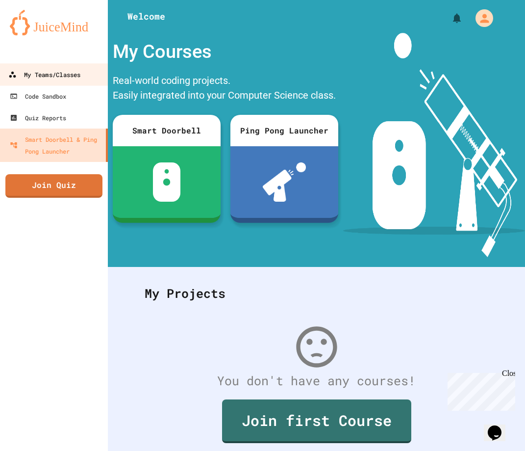 This screenshot has width=525, height=451. I want to click on div: Quiz Reports, so click(38, 118).